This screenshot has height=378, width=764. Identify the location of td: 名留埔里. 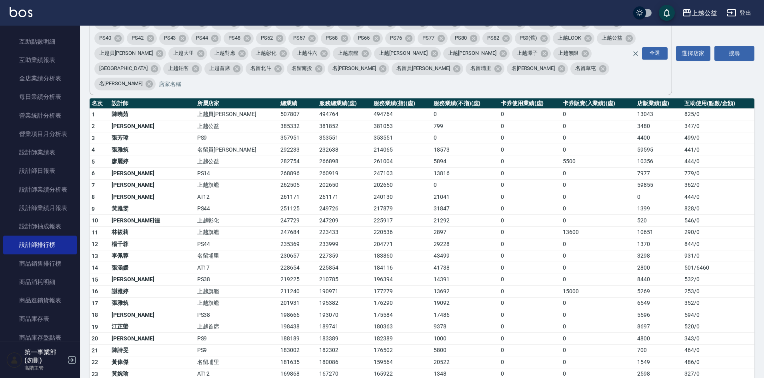
(237, 256).